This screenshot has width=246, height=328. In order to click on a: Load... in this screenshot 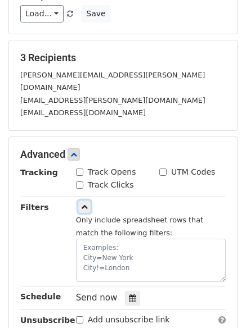, I will do `click(42, 13)`.